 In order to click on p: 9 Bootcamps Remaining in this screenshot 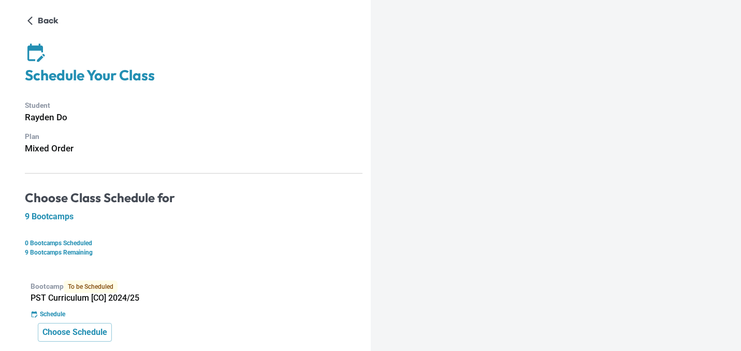, I will do `click(194, 252)`.